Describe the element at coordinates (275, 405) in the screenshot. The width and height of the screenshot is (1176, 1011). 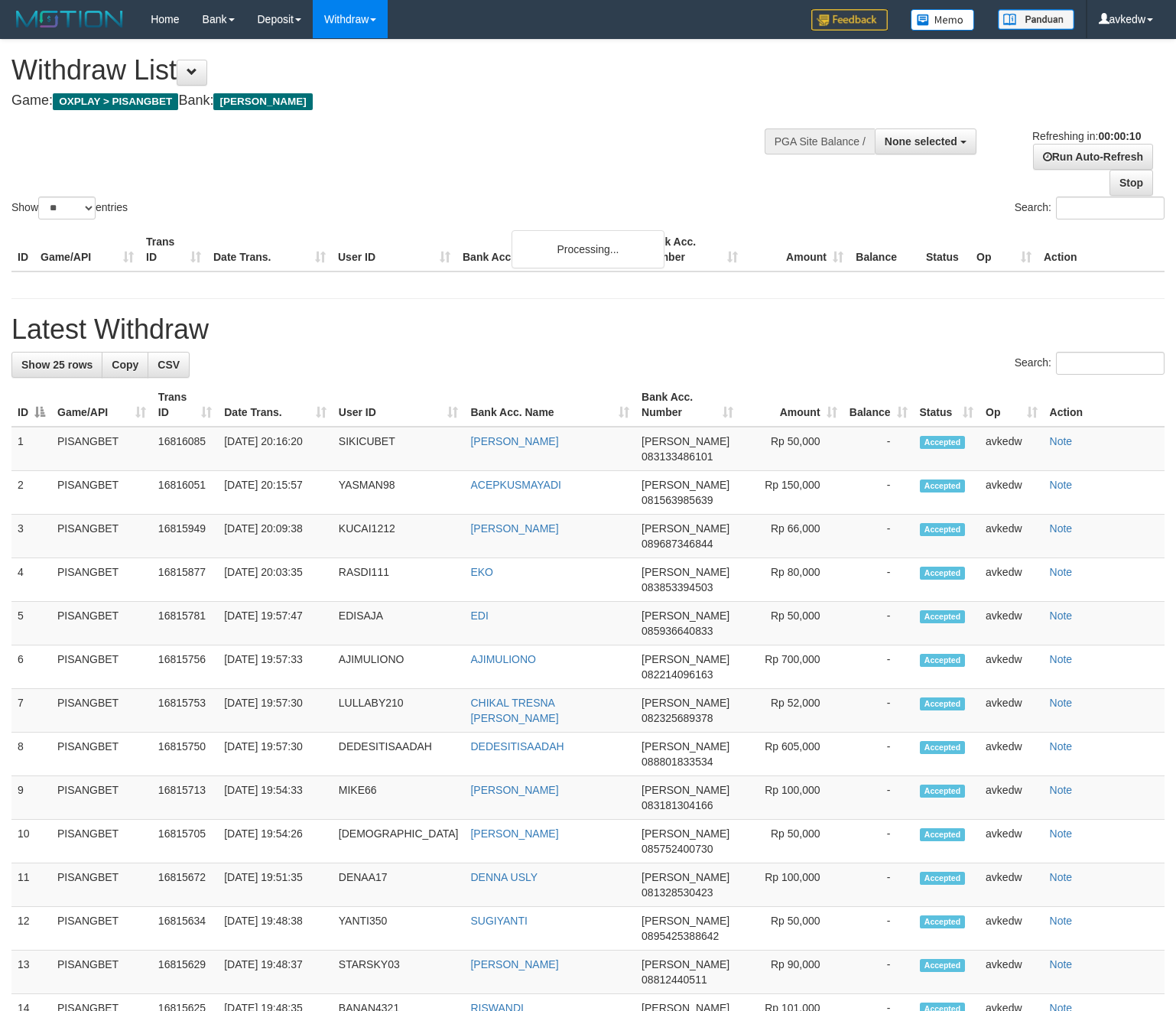
I see `th: Date Trans.: activate to sort column ascending` at that location.